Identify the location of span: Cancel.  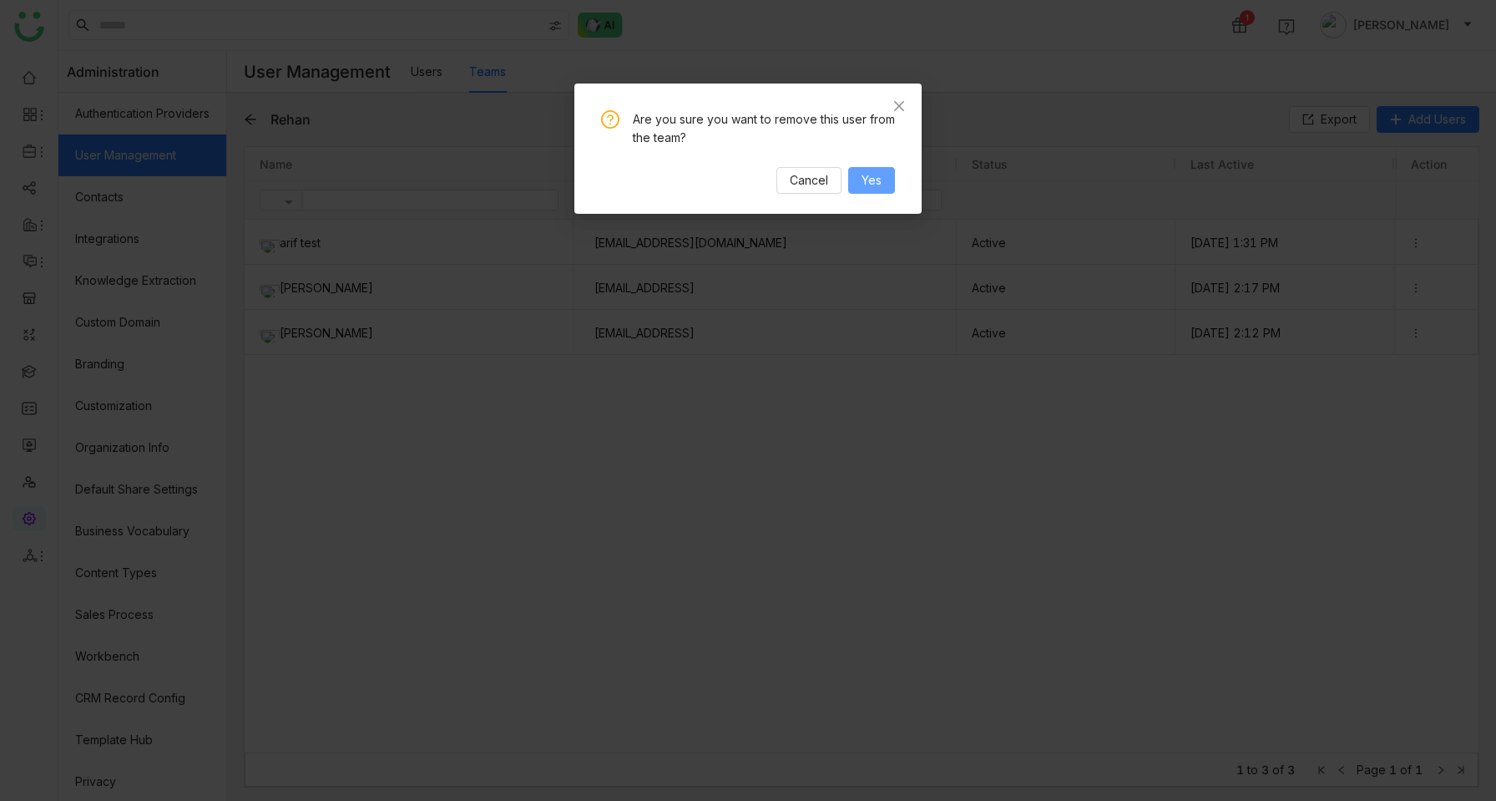
(809, 180).